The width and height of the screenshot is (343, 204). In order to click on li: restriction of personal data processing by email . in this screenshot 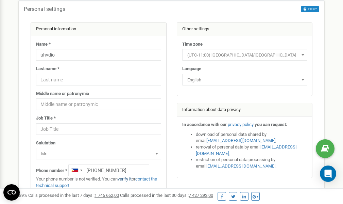, I will do `click(252, 162)`.